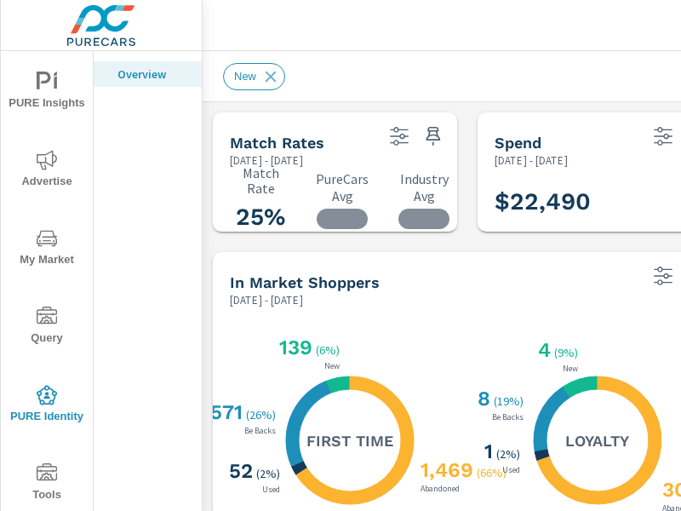 Image resolution: width=681 pixels, height=511 pixels. What do you see at coordinates (542, 202) in the screenshot?
I see `h3: $22,490` at bounding box center [542, 202].